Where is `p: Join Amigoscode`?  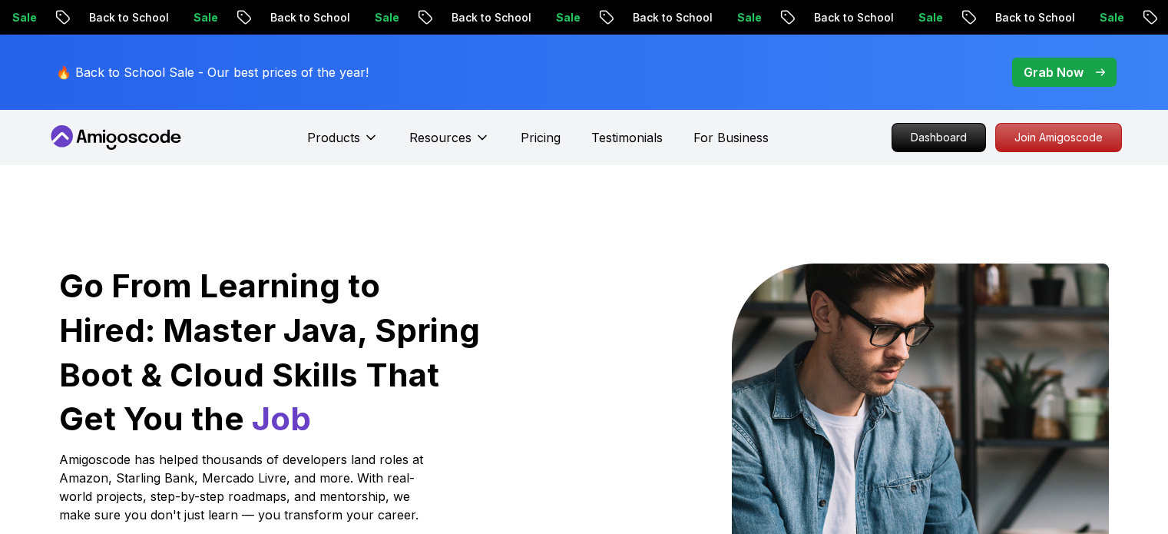 p: Join Amigoscode is located at coordinates (1058, 137).